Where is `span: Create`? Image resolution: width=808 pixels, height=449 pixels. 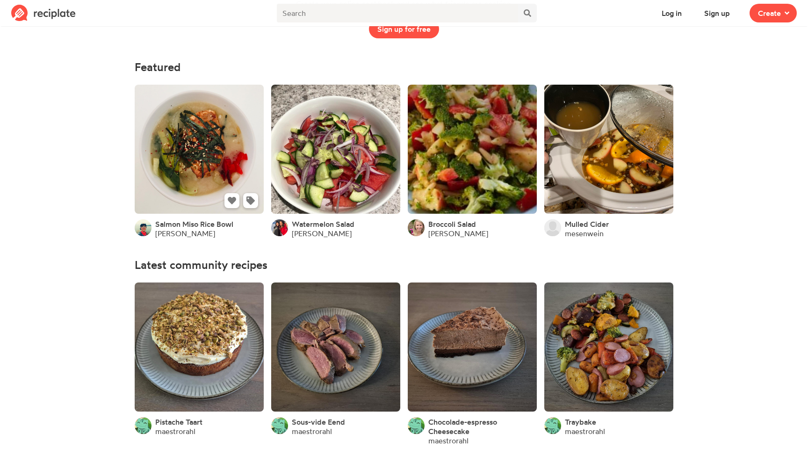
span: Create is located at coordinates (770, 13).